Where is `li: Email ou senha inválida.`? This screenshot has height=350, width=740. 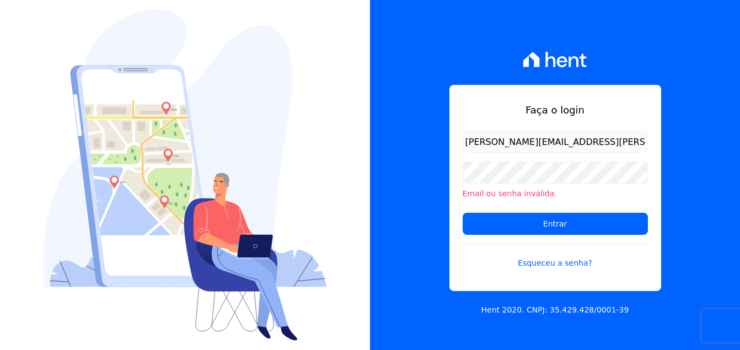 li: Email ou senha inválida. is located at coordinates (555, 193).